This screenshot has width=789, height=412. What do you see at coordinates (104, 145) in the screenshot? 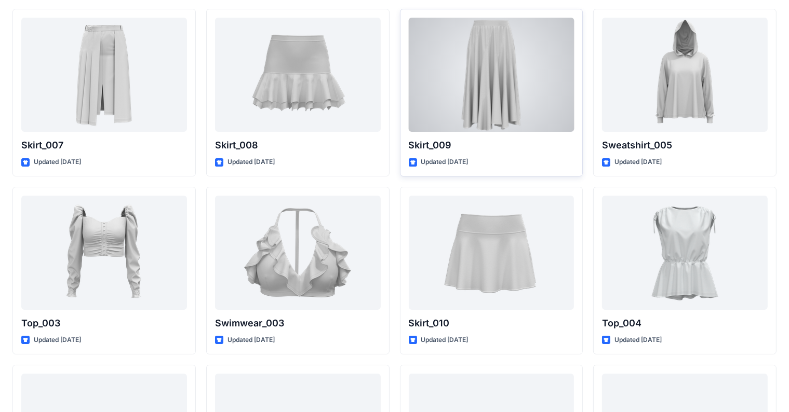
I see `p: Skirt_007` at bounding box center [104, 145].